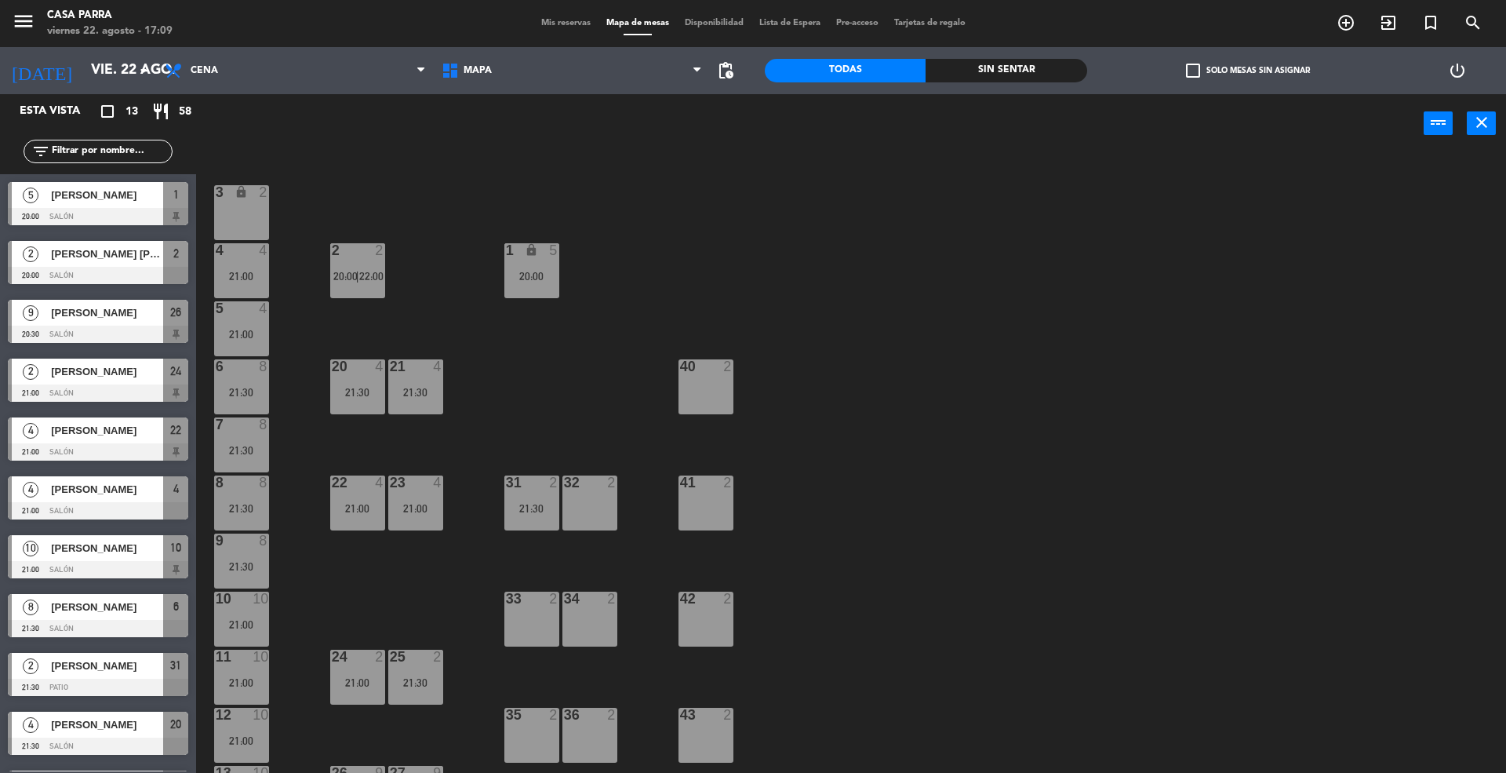 The width and height of the screenshot is (1506, 773). What do you see at coordinates (31, 195) in the screenshot?
I see `span: 5` at bounding box center [31, 195].